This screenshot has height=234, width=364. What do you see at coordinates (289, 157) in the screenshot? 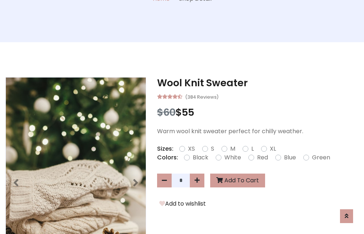
I see `label: Blue` at bounding box center [289, 157].